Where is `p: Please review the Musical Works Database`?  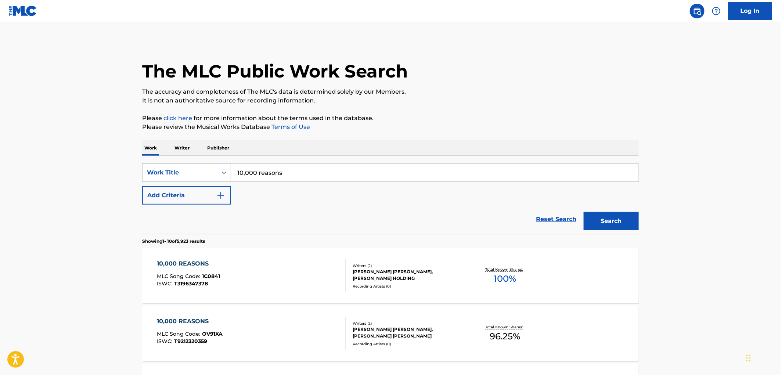
p: Please review the Musical Works Database is located at coordinates (390, 127).